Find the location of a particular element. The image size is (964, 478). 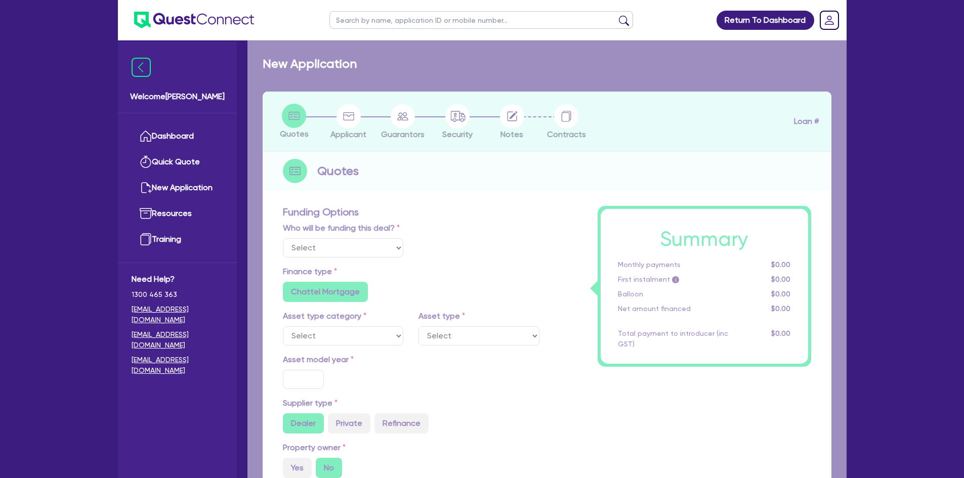

a: Resources is located at coordinates (177, 214).